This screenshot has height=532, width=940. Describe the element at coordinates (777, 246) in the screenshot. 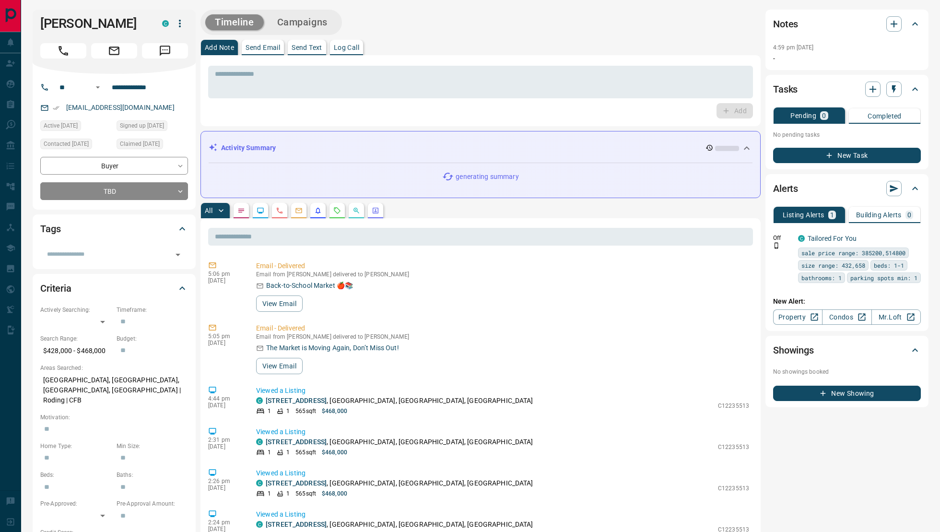

I see `svg: Push Notification Only` at that location.